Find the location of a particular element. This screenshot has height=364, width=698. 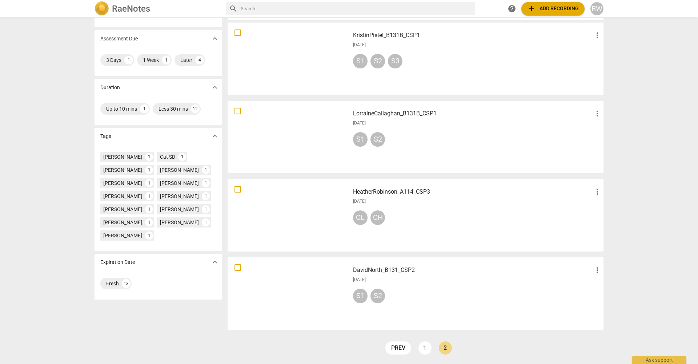

div: 1 Week is located at coordinates (151, 60).